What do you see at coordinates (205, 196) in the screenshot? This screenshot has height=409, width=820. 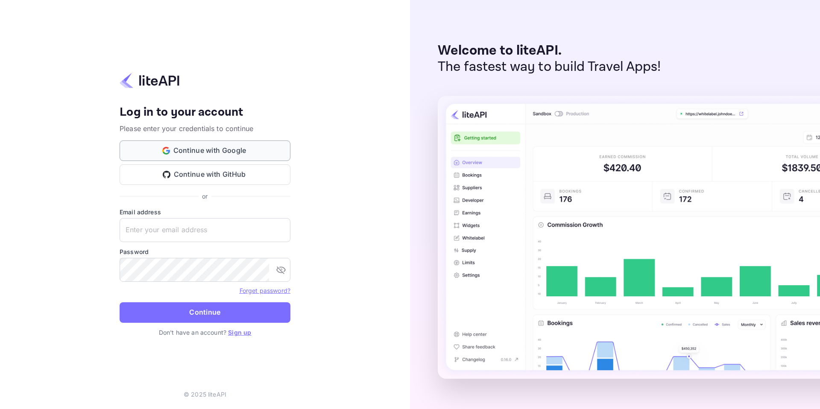 I see `p: or` at bounding box center [205, 196].